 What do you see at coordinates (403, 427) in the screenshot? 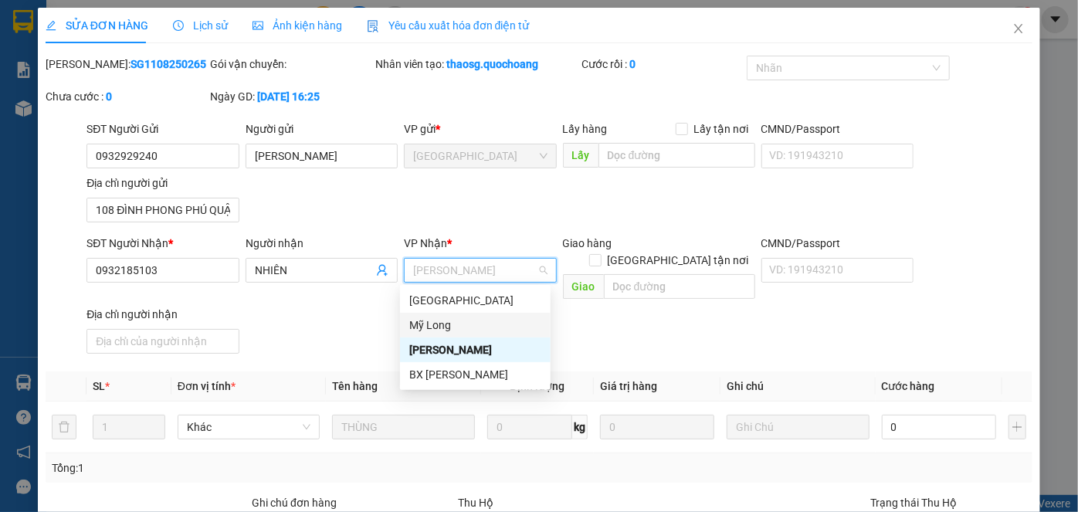
I see `input: VD: Bàn, Ghế` at bounding box center [403, 427].